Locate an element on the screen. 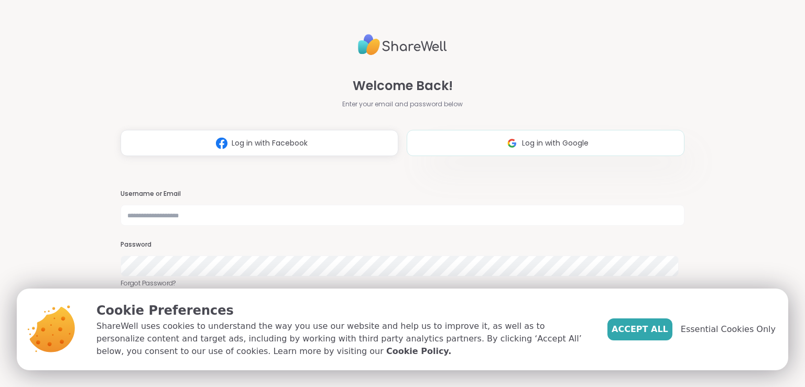 The height and width of the screenshot is (387, 805). span: Log in with Google is located at coordinates (555, 143).